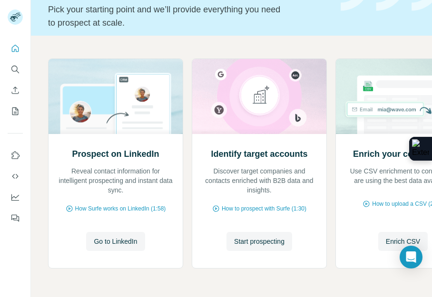 This screenshot has height=297, width=432. I want to click on button: Dashboard, so click(15, 198).